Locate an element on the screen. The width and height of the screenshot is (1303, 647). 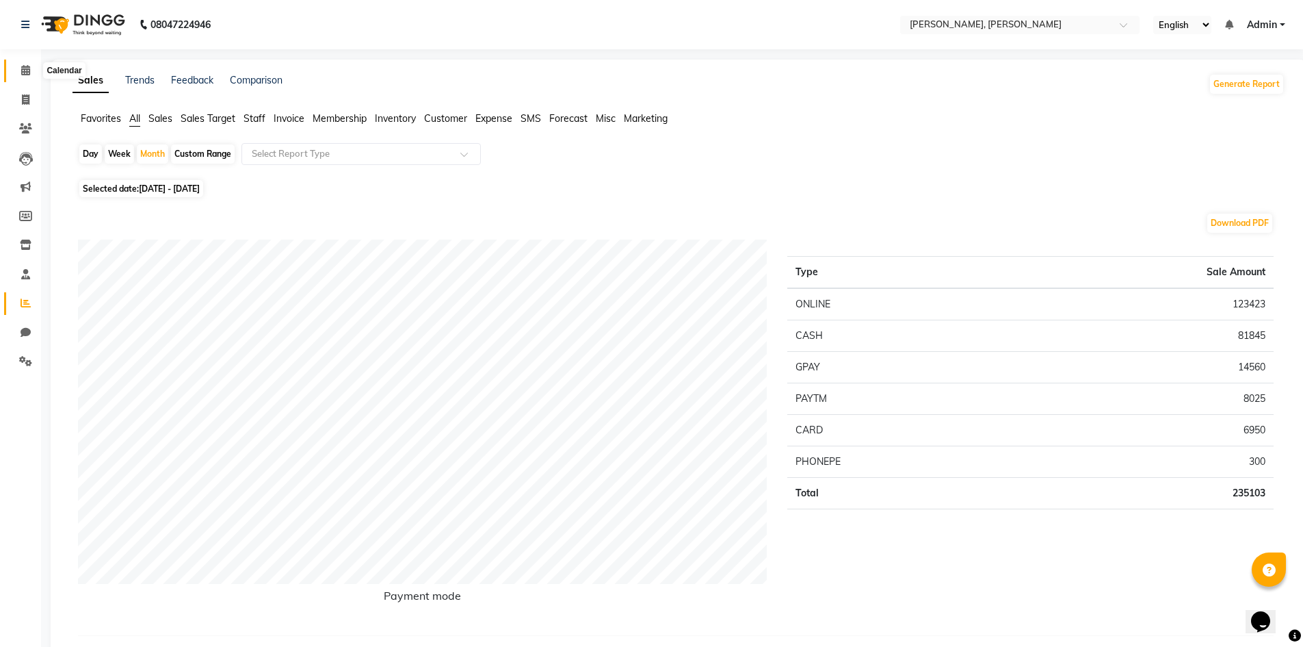
th: Sale Amount is located at coordinates (1140, 272).